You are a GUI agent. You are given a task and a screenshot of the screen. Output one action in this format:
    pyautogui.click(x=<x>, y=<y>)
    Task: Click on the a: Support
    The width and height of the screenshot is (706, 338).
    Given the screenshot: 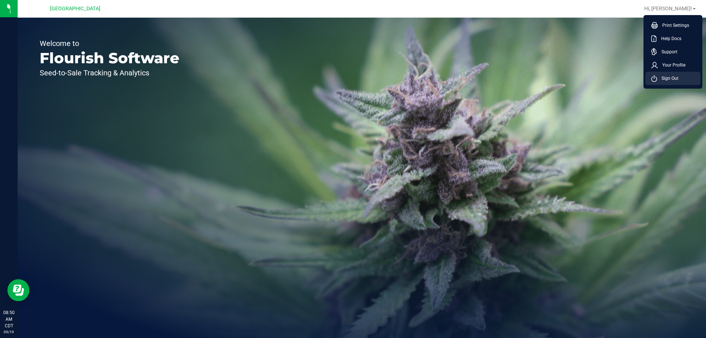 What is the action you would take?
    pyautogui.click(x=675, y=52)
    